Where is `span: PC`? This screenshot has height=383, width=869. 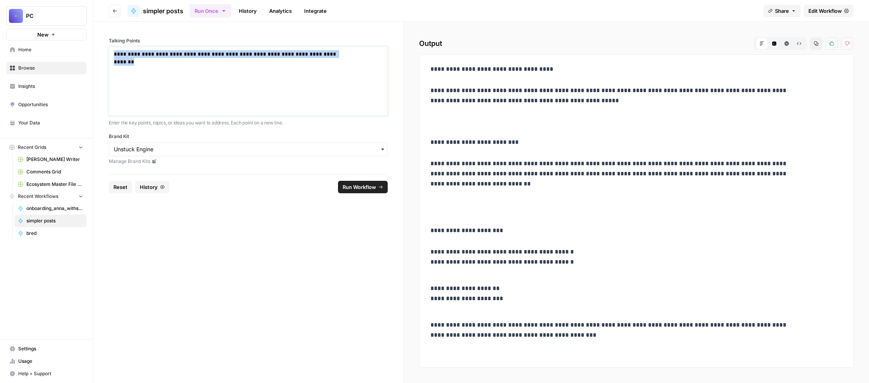 span: PC is located at coordinates (49, 16).